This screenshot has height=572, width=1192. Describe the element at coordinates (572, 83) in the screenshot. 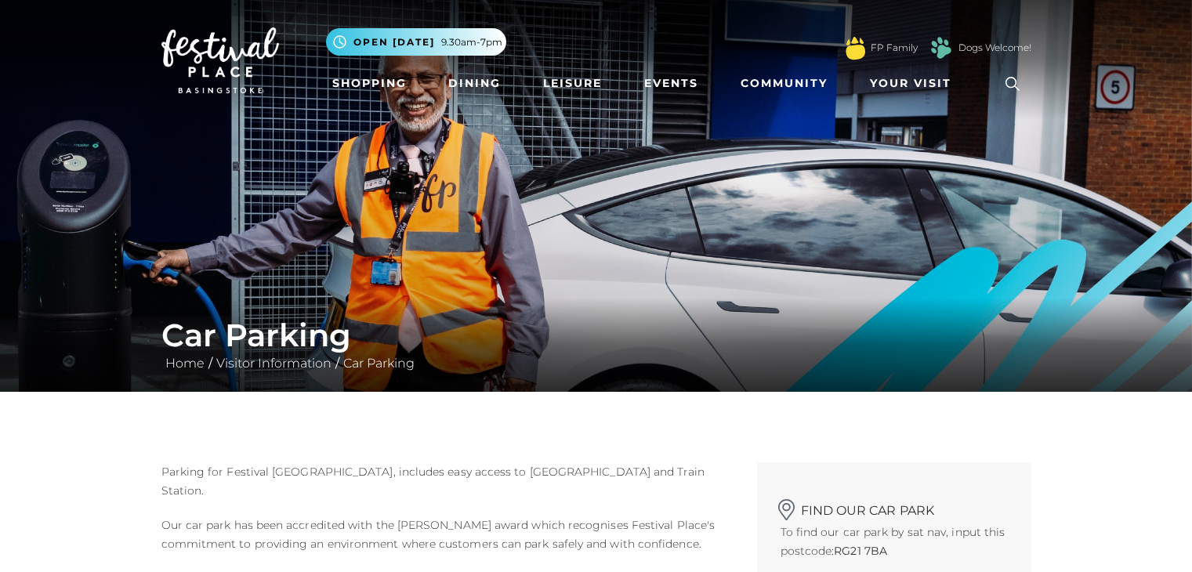

I see `a: Leisure` at that location.